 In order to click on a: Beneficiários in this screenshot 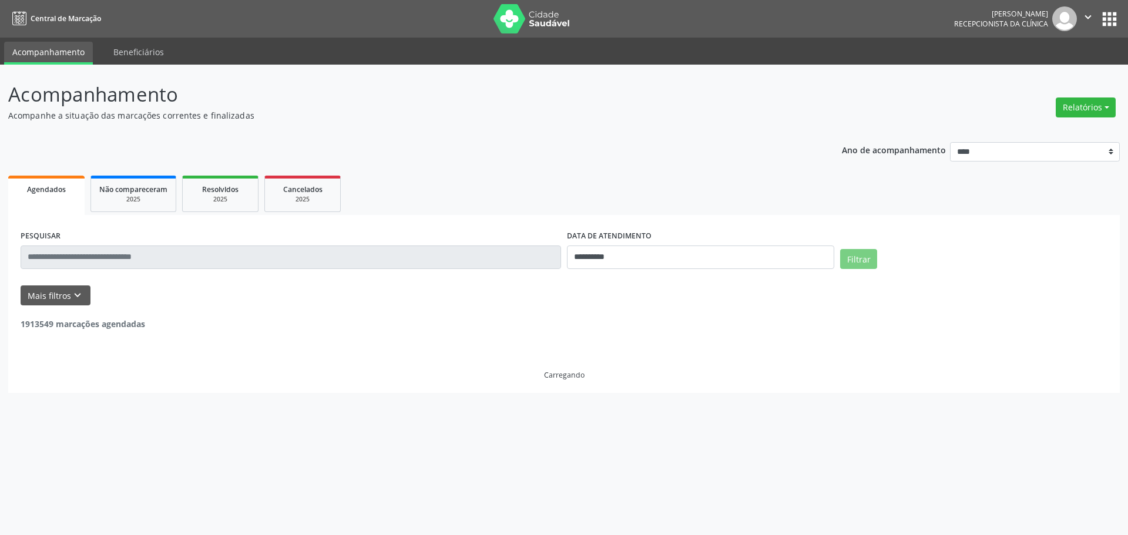, I will do `click(139, 52)`.